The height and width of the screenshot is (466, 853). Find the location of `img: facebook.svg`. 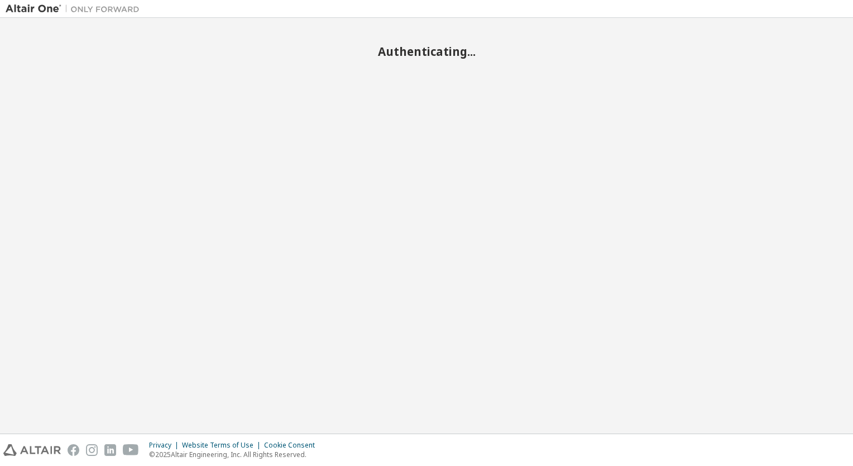

img: facebook.svg is located at coordinates (73, 449).